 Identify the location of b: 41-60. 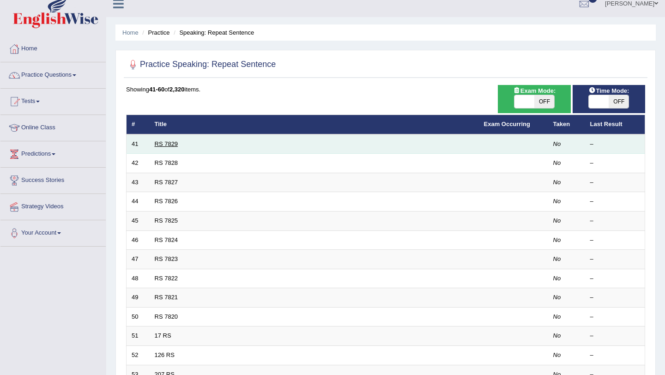
(156, 89).